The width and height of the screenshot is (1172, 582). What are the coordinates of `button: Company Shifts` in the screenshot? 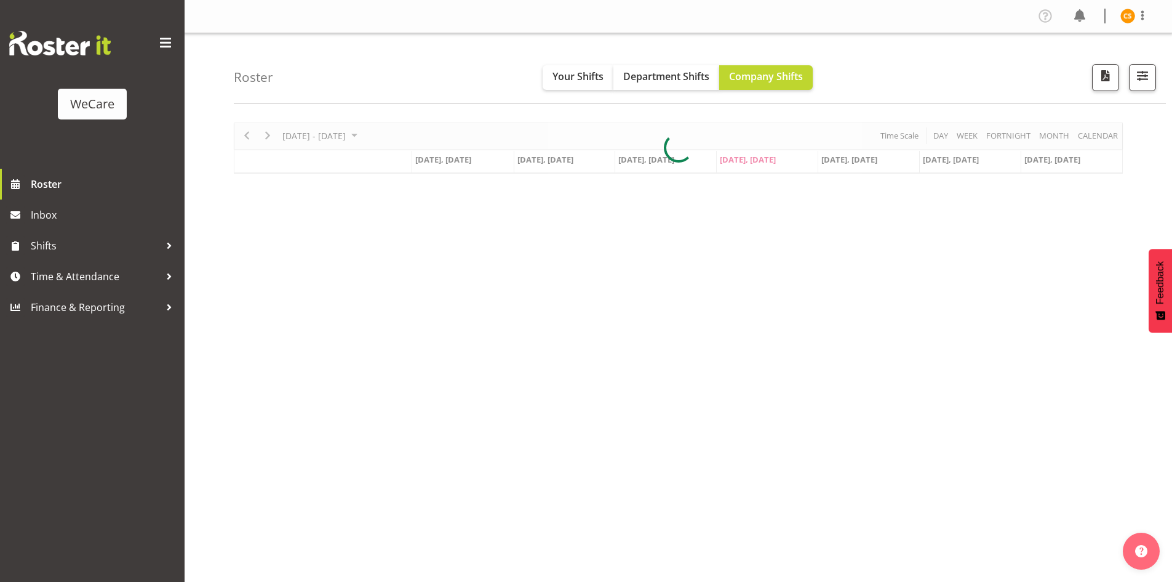 It's located at (766, 78).